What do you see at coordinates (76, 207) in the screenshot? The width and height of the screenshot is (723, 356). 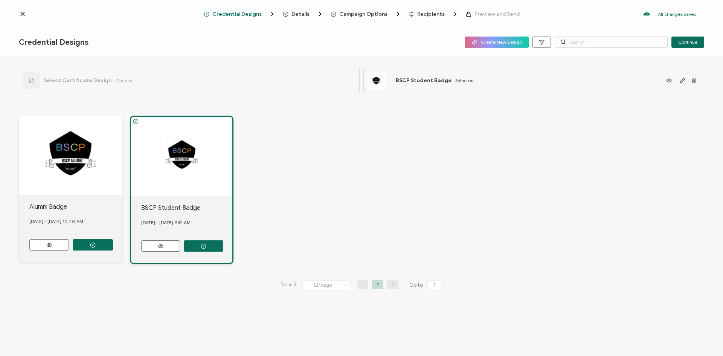 I see `div: Alumni Badge` at bounding box center [76, 207].